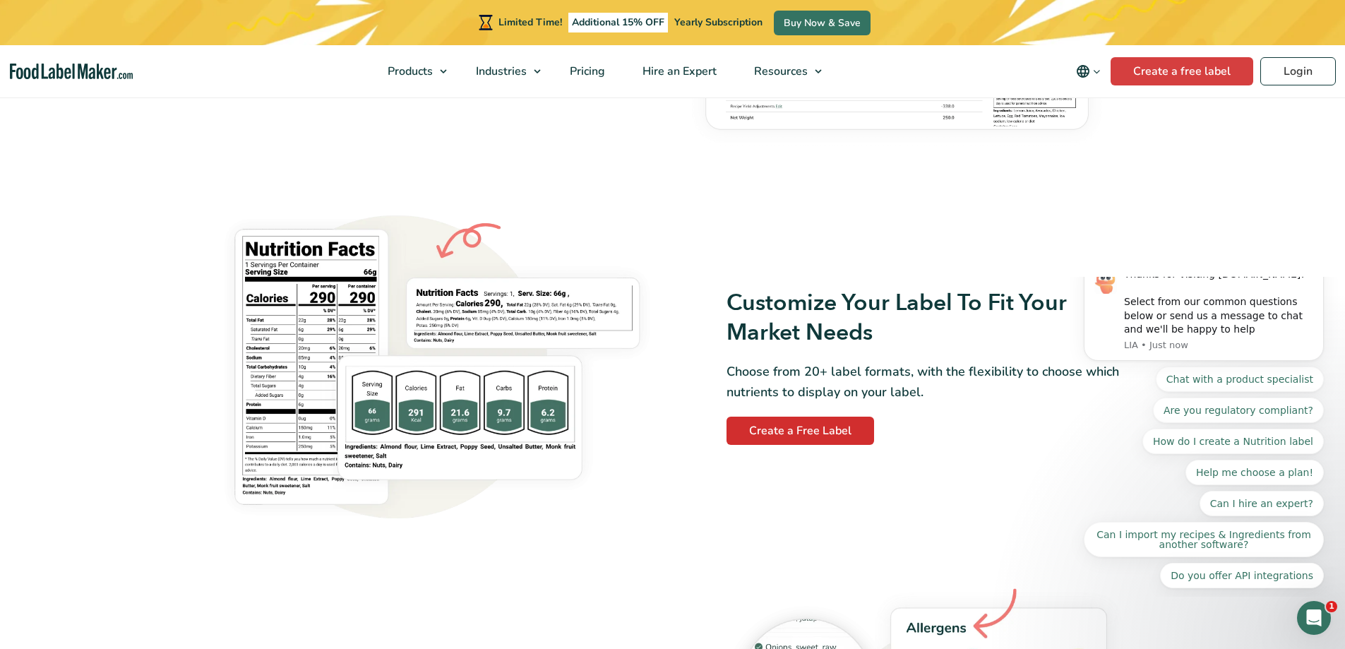 The height and width of the screenshot is (649, 1345). I want to click on span: Pricing, so click(586, 71).